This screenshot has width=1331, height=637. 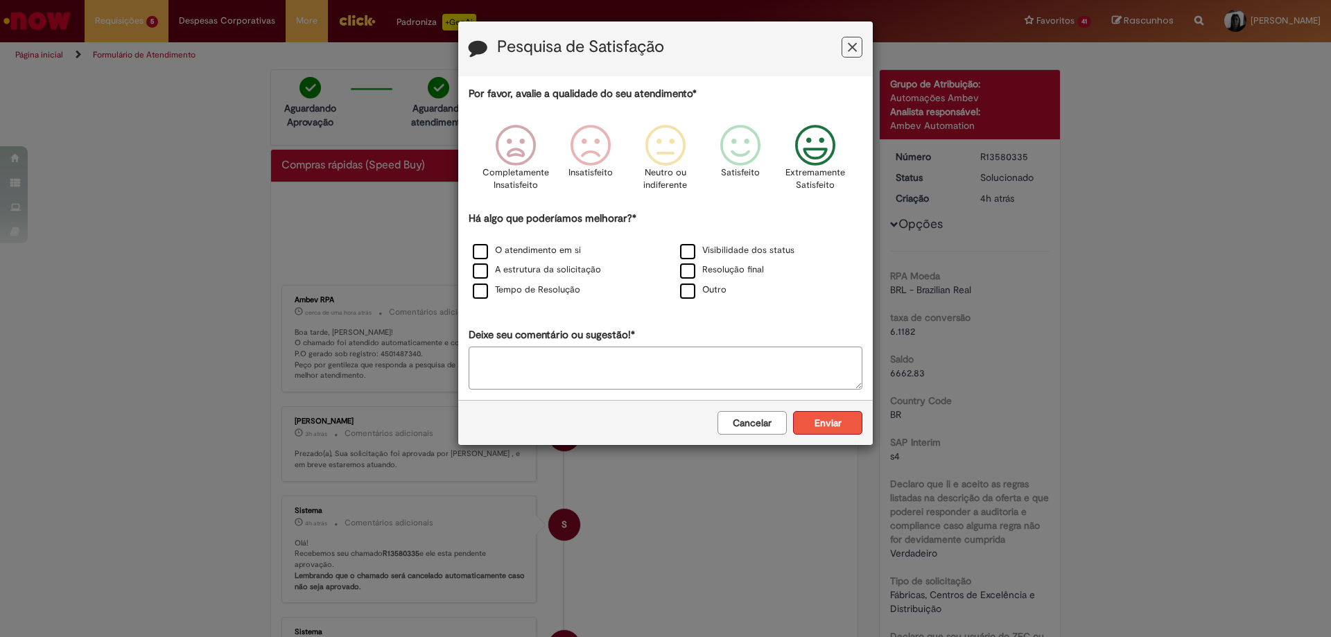 What do you see at coordinates (703, 290) in the screenshot?
I see `label: Outro` at bounding box center [703, 290].